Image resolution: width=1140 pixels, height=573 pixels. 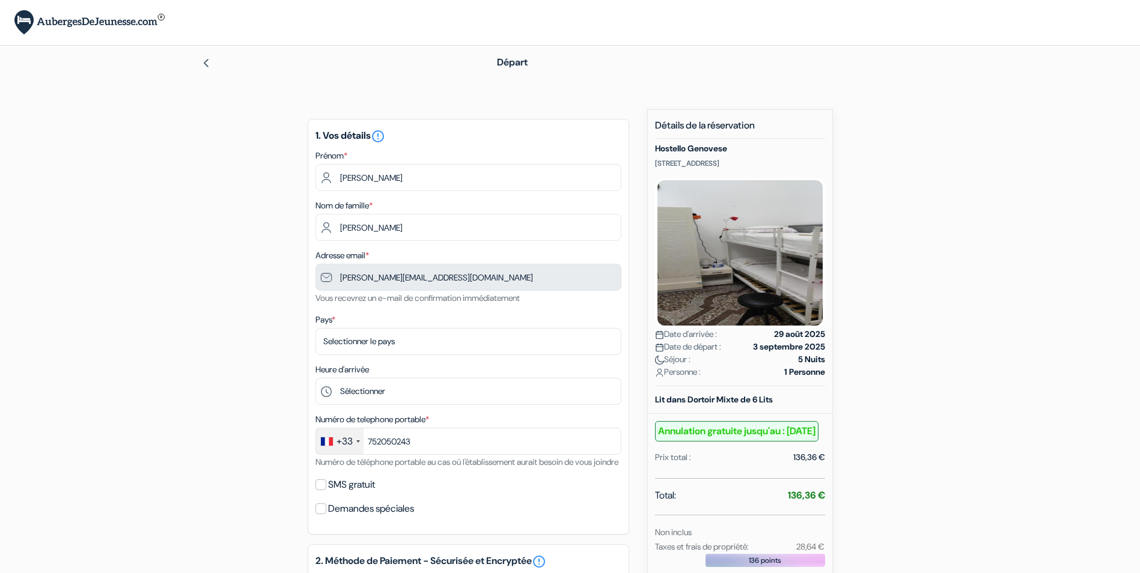 What do you see at coordinates (702, 547) in the screenshot?
I see `small: Taxes et frais de propriété:` at bounding box center [702, 547].